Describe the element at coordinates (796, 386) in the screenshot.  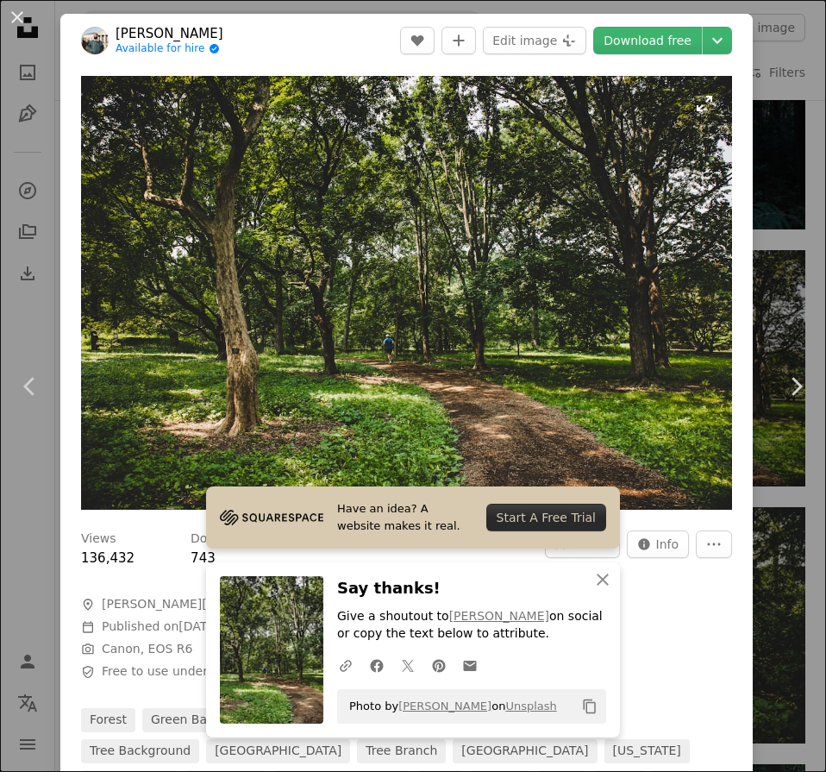
I see `a: Next` at that location.